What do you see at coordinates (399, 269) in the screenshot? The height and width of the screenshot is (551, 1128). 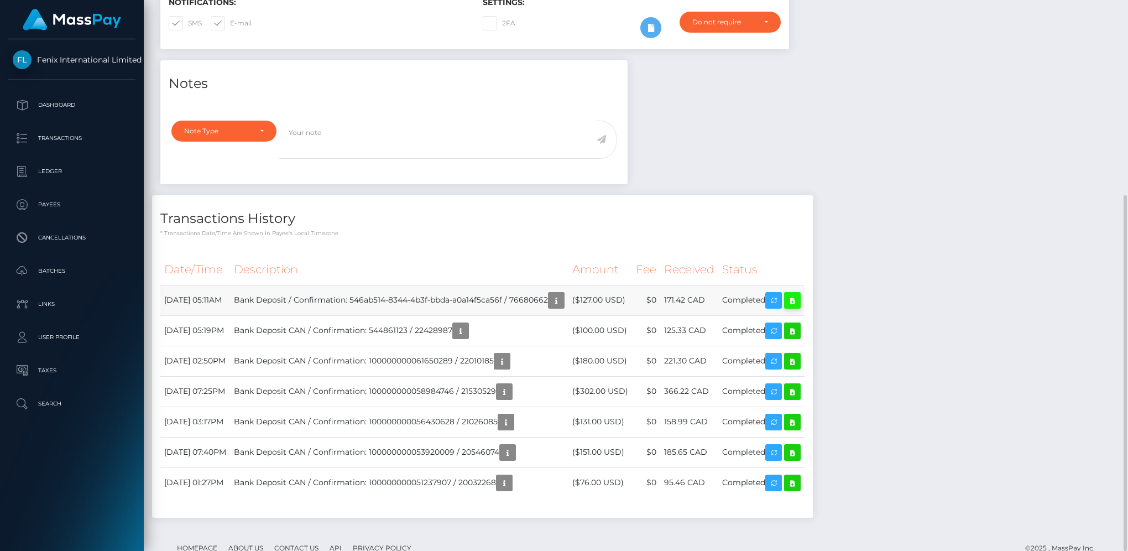 I see `th: Description` at bounding box center [399, 269].